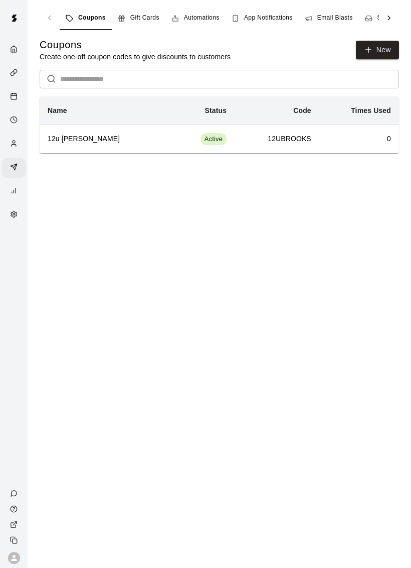  What do you see at coordinates (277, 139) in the screenshot?
I see `h6: 12UBROOKS` at bounding box center [277, 139].